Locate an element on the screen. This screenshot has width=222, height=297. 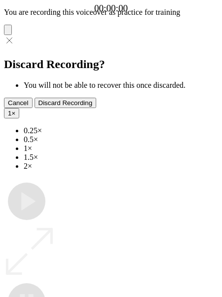
a: 00:00:00 is located at coordinates (111, 8).